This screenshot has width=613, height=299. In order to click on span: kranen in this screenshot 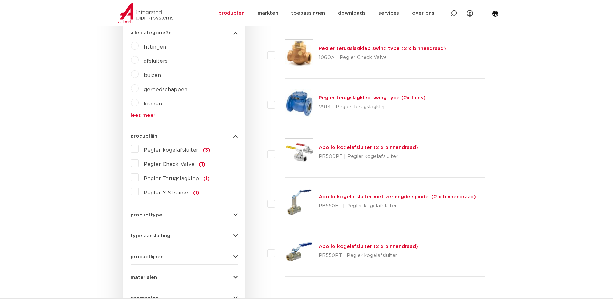, I will do `click(153, 104)`.